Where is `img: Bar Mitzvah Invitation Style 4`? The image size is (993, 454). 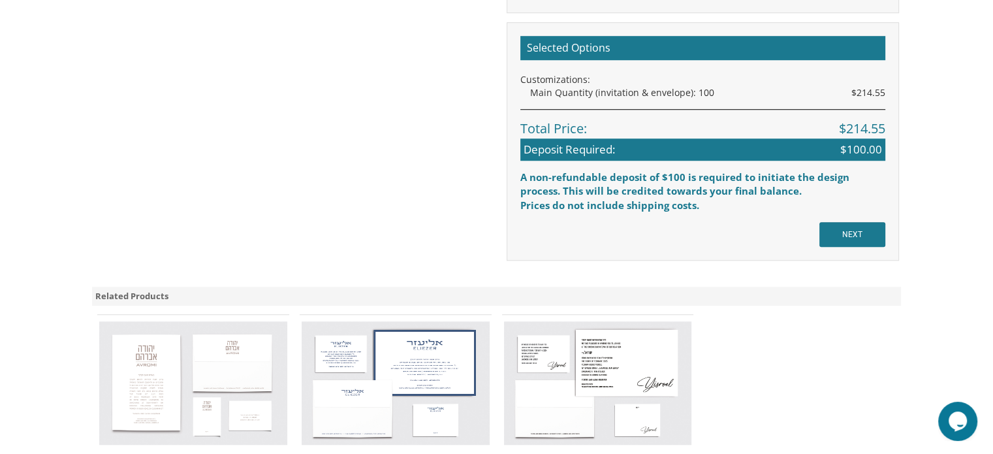 img: Bar Mitzvah Invitation Style 4 is located at coordinates (396, 383).